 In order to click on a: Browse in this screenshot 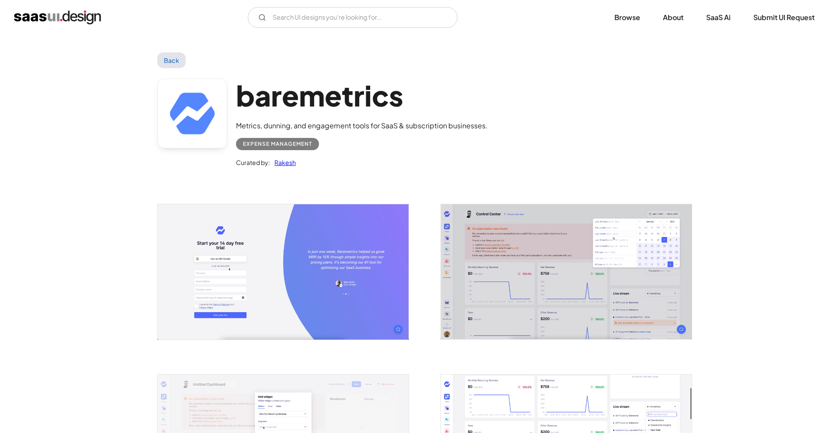, I will do `click(627, 17)`.